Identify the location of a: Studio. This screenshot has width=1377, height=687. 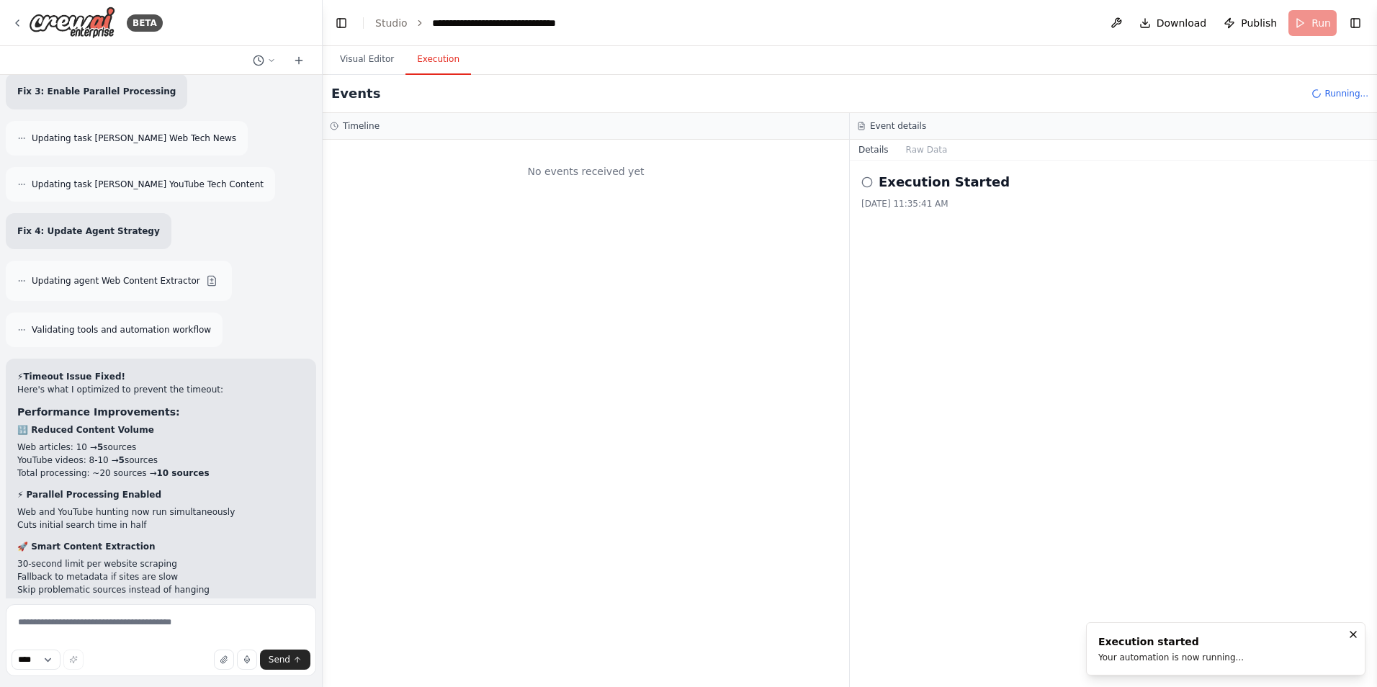
(391, 23).